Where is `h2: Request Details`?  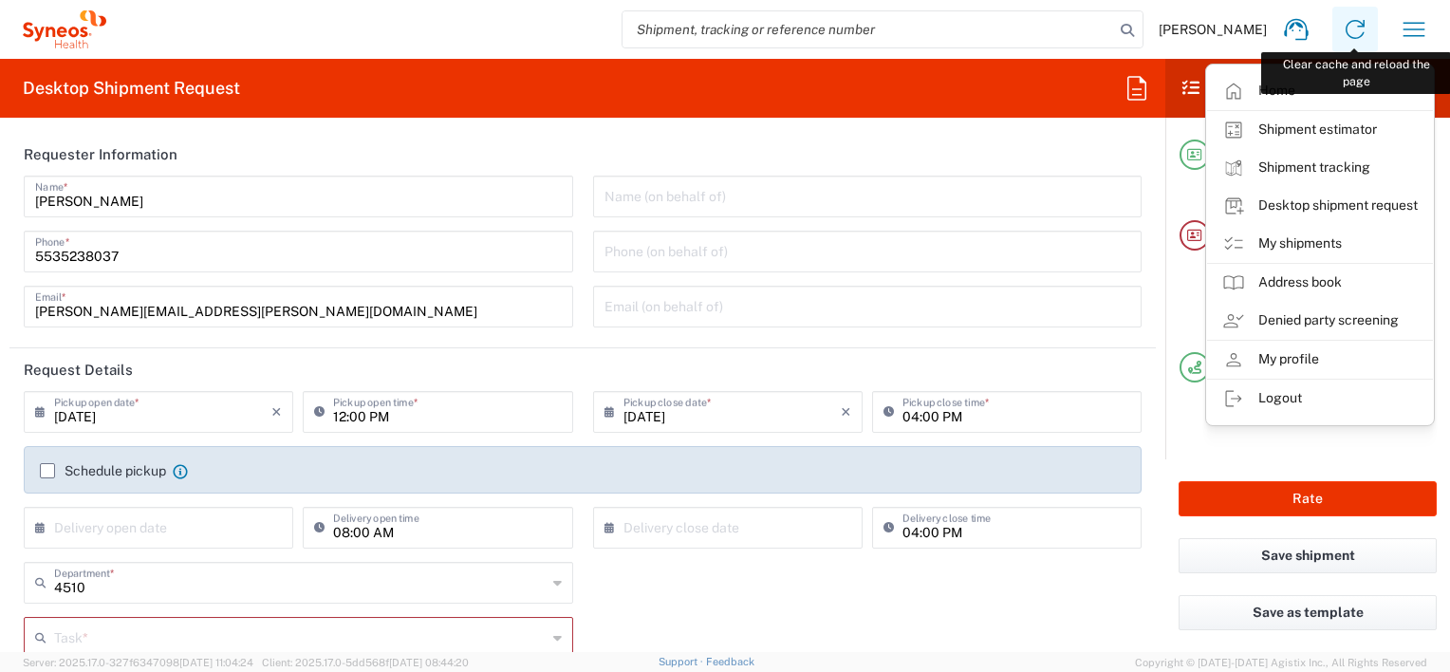
h2: Request Details is located at coordinates (78, 370).